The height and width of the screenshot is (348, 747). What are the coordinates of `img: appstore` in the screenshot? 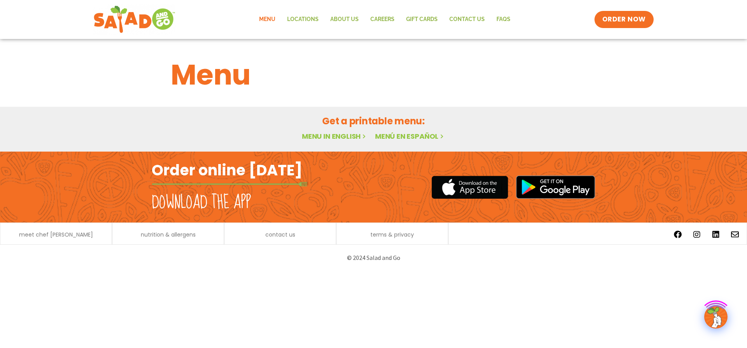 It's located at (470, 187).